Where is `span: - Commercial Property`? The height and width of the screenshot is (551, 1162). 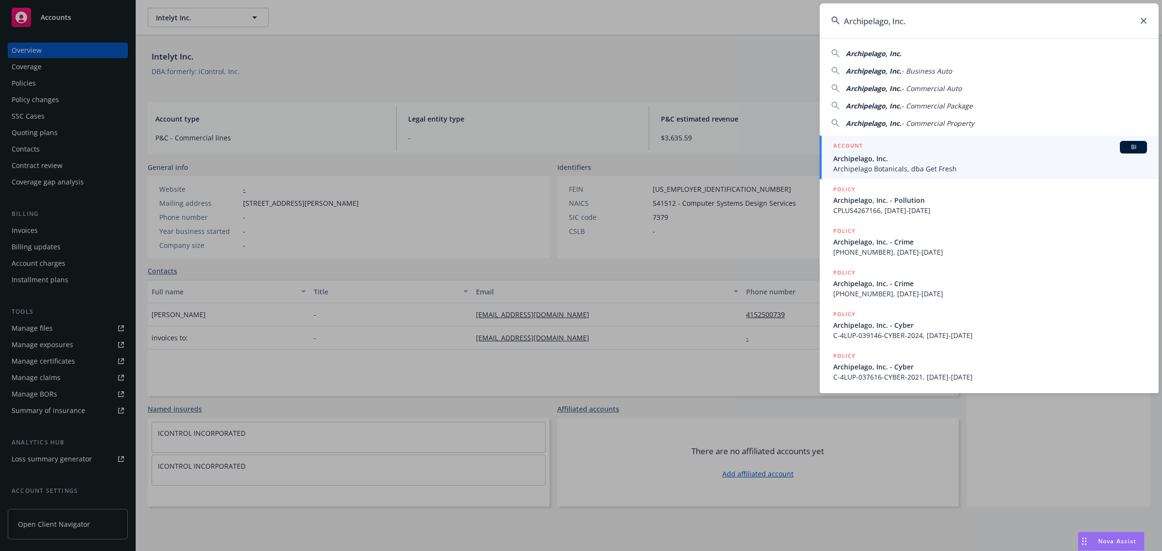 span: - Commercial Property is located at coordinates (938, 123).